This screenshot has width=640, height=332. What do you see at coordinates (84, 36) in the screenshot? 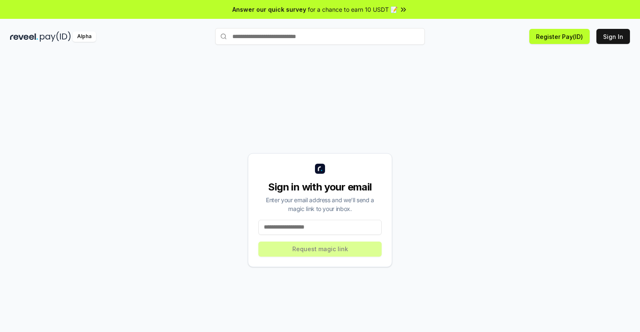
I see `div: Alpha` at bounding box center [84, 36].